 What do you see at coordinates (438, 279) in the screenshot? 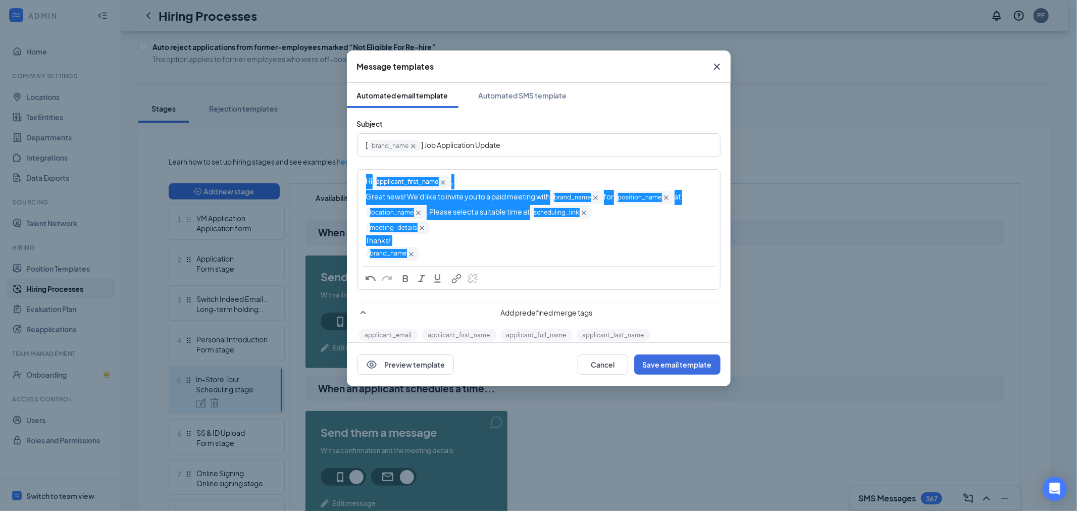
I see `button: Underline` at bounding box center [438, 279].